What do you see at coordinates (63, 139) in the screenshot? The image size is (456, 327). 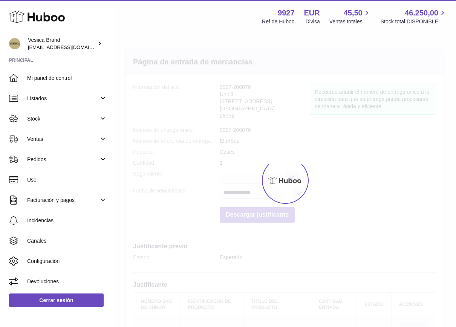 I see `span: Ventas` at bounding box center [63, 139].